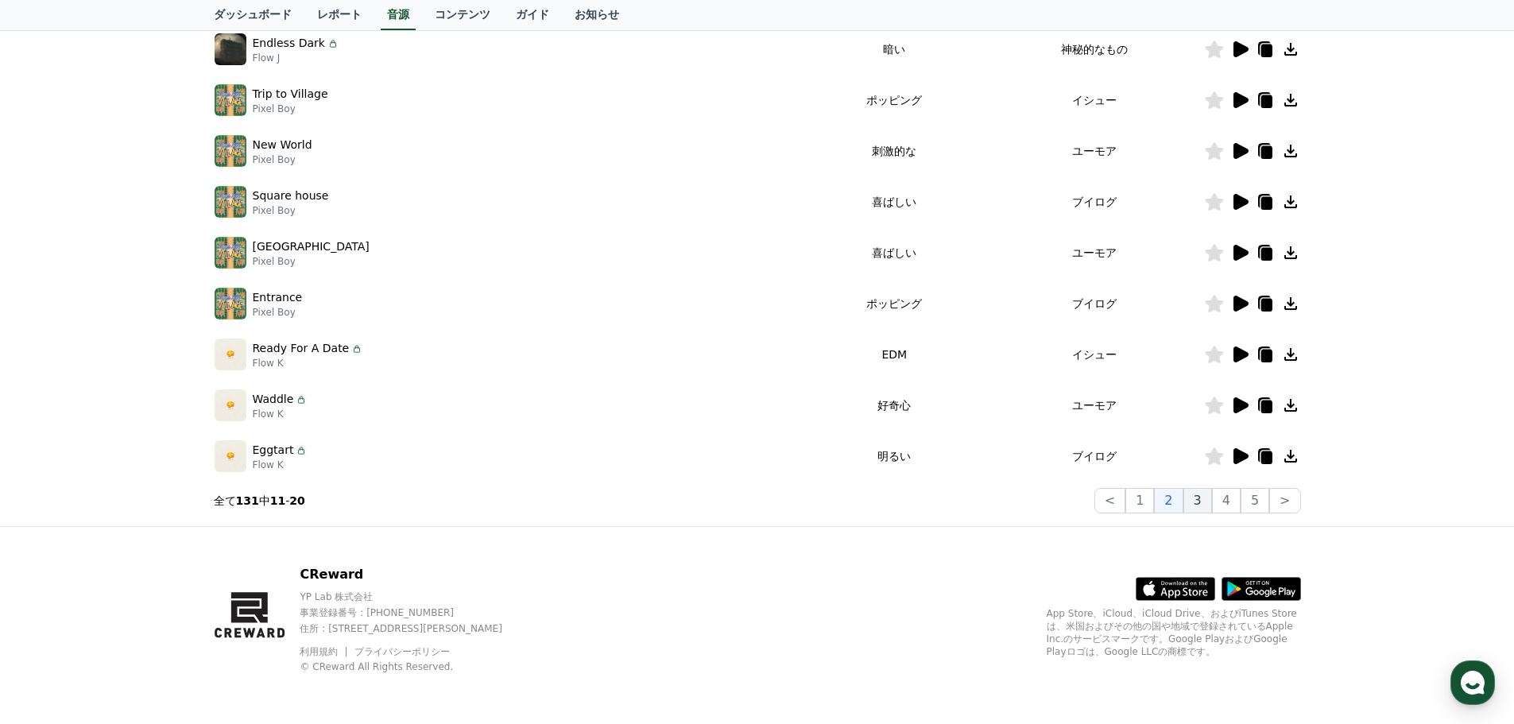  What do you see at coordinates (290, 94) in the screenshot?
I see `p: Trip to Village` at bounding box center [290, 94].